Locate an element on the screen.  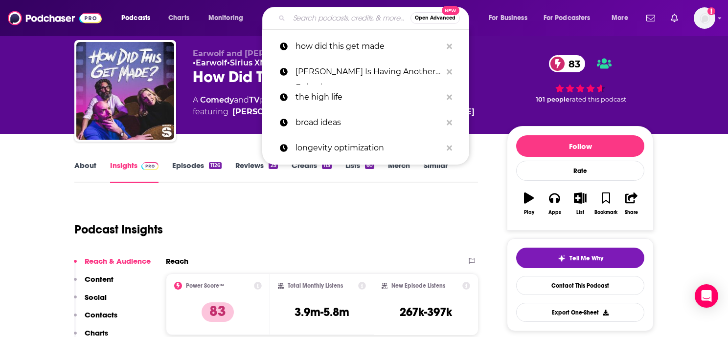
h1: Podcast Insights is located at coordinates (118, 230).